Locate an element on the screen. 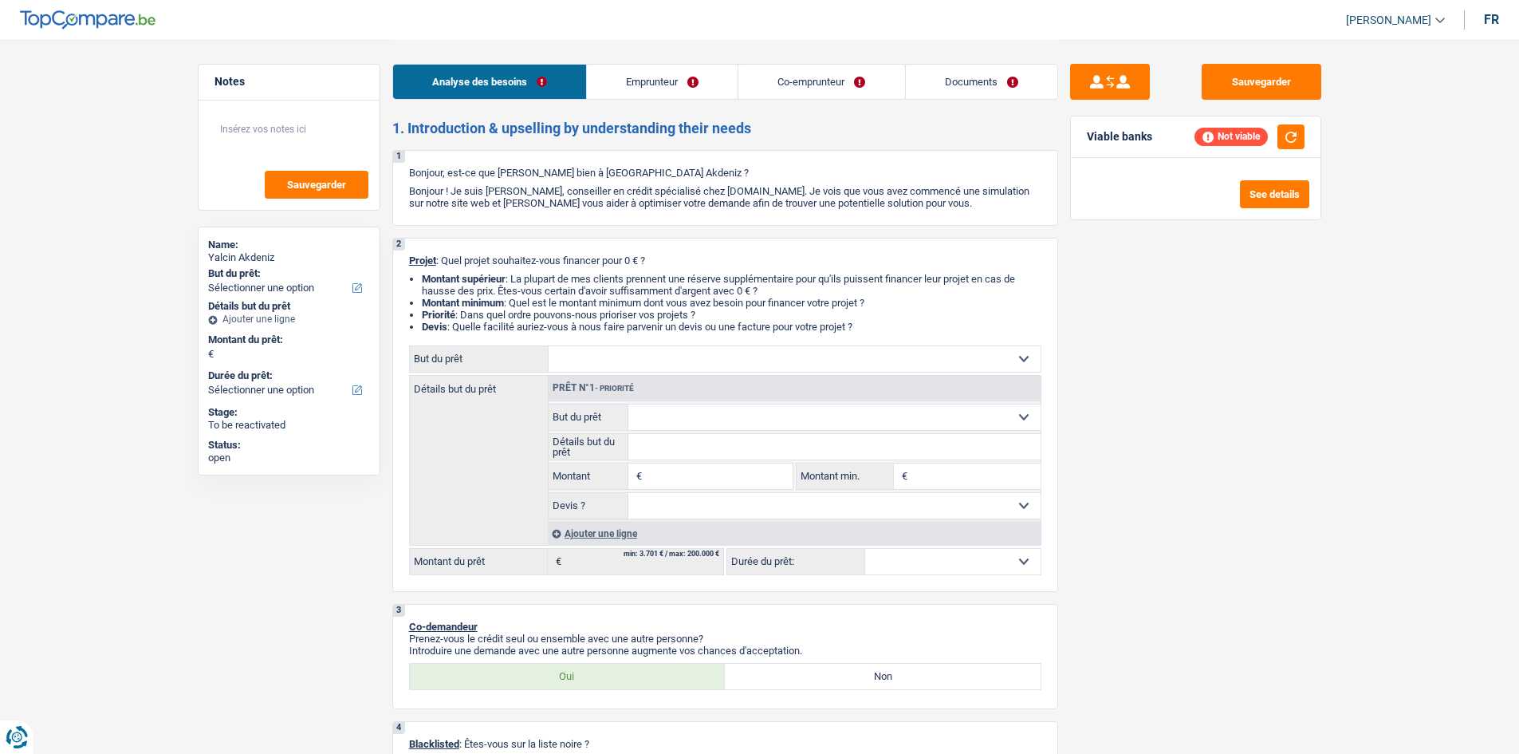 Image resolution: width=1519 pixels, height=754 pixels. p: : Êtes-vous sur la liste noire ? is located at coordinates (725, 743).